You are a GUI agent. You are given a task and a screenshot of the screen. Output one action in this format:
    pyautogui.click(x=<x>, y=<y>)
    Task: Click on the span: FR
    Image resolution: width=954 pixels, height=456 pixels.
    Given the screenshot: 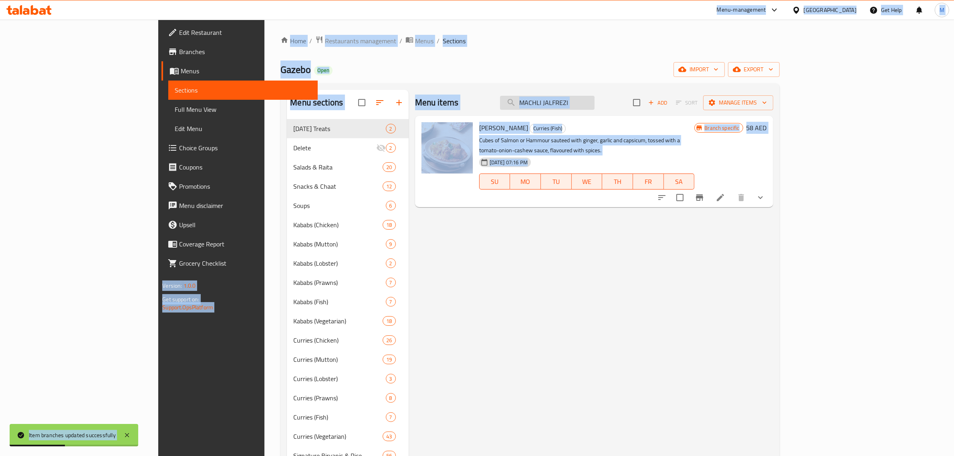 What is the action you would take?
    pyautogui.click(x=648, y=181)
    